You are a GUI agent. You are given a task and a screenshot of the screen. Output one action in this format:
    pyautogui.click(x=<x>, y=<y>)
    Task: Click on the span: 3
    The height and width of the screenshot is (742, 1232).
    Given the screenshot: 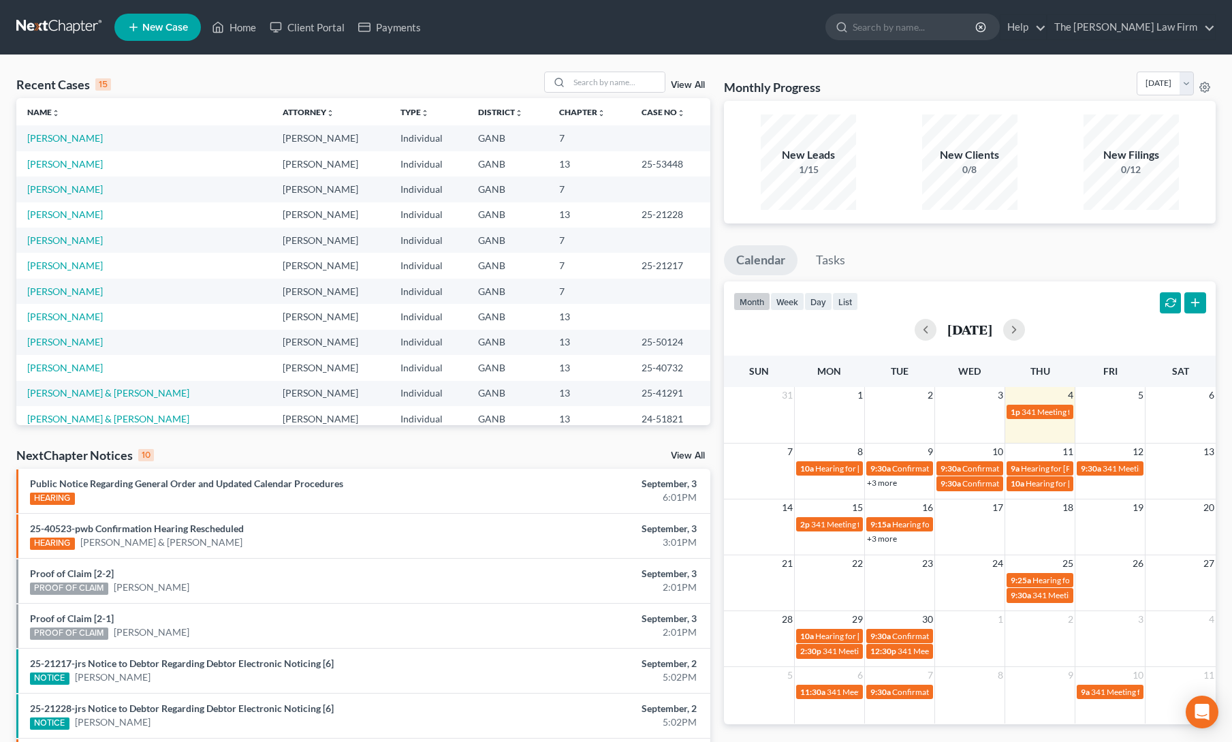 What is the action you would take?
    pyautogui.click(x=1001, y=395)
    